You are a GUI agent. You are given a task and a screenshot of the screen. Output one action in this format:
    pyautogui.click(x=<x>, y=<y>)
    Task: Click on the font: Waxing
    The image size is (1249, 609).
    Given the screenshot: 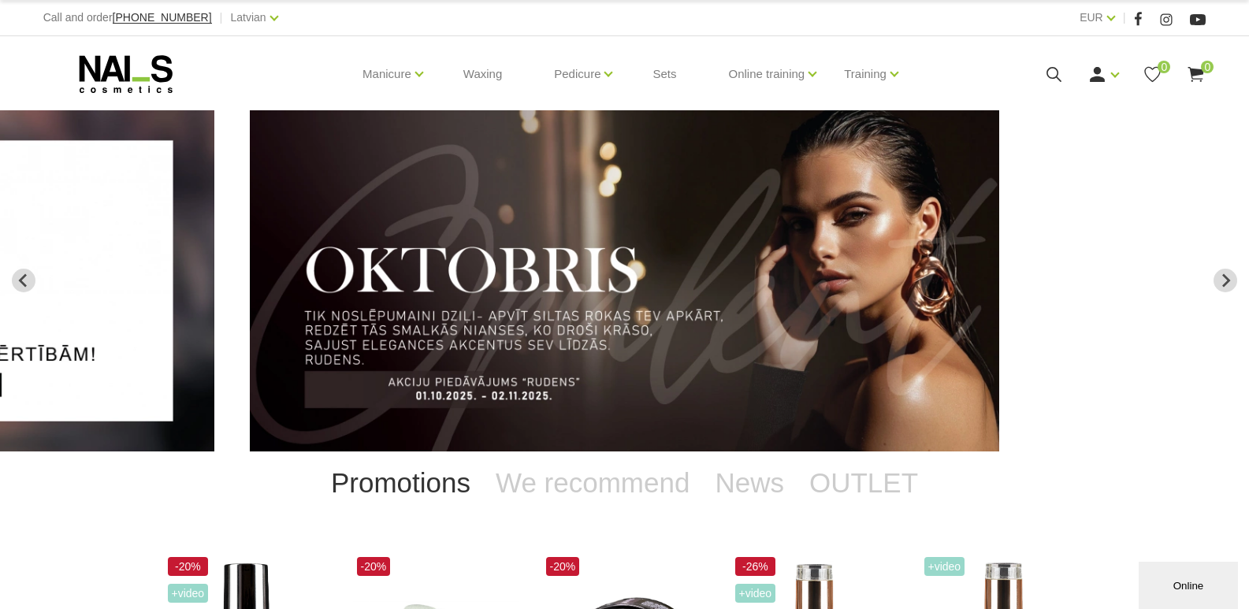 What is the action you would take?
    pyautogui.click(x=482, y=73)
    